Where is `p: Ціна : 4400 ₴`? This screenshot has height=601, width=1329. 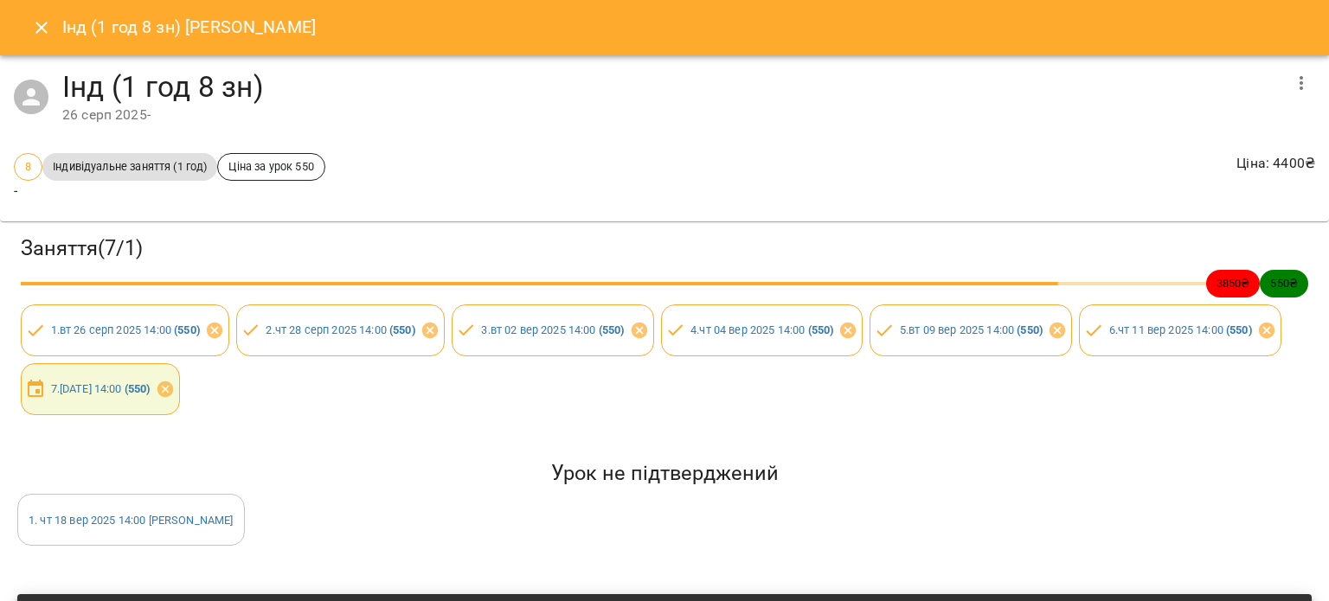
p: Ціна : 4400 ₴ is located at coordinates (1275, 164).